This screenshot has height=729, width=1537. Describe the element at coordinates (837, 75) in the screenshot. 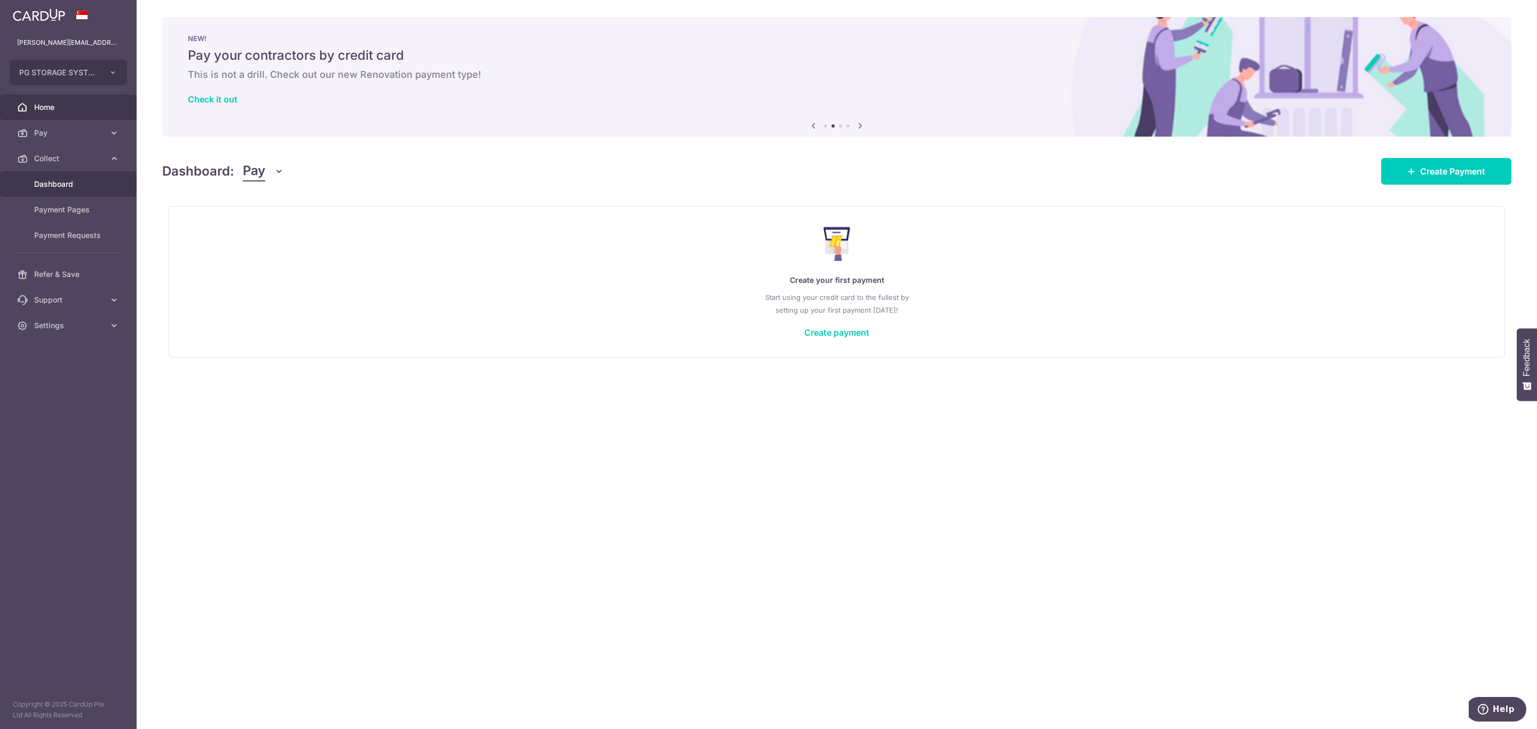

I see `h6: This is not a drill. Check out our new Renovation payment type!` at that location.